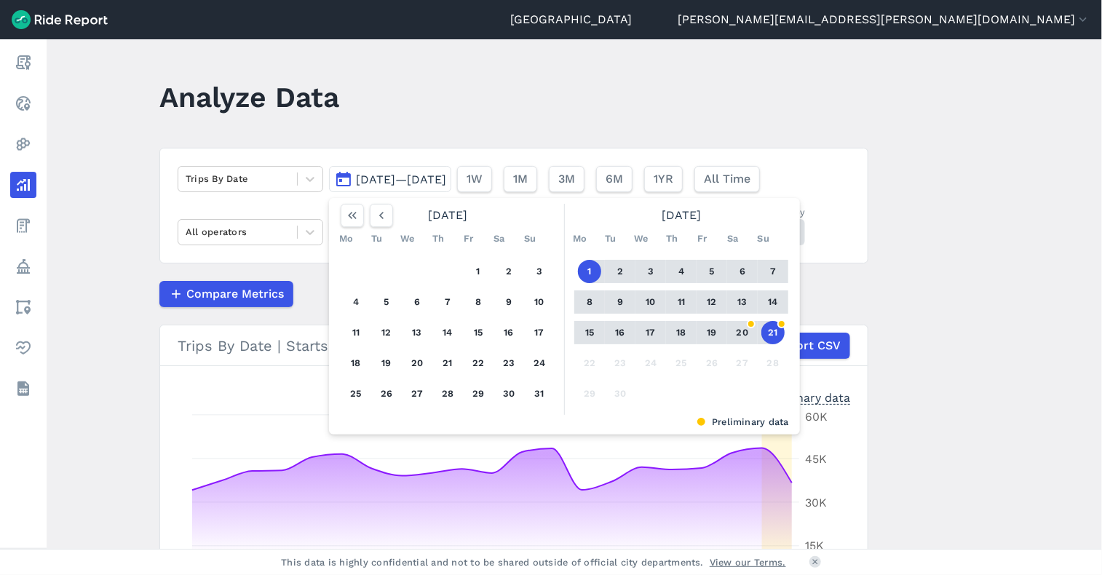  Describe the element at coordinates (521, 179) in the screenshot. I see `button: 1M` at that location.